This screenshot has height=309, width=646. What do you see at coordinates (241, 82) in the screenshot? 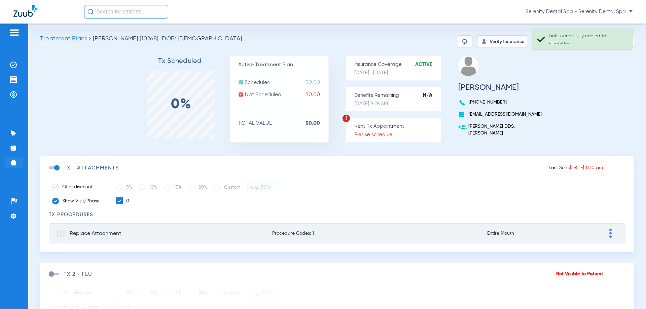
I see `img: scheduled.svg` at bounding box center [241, 82].